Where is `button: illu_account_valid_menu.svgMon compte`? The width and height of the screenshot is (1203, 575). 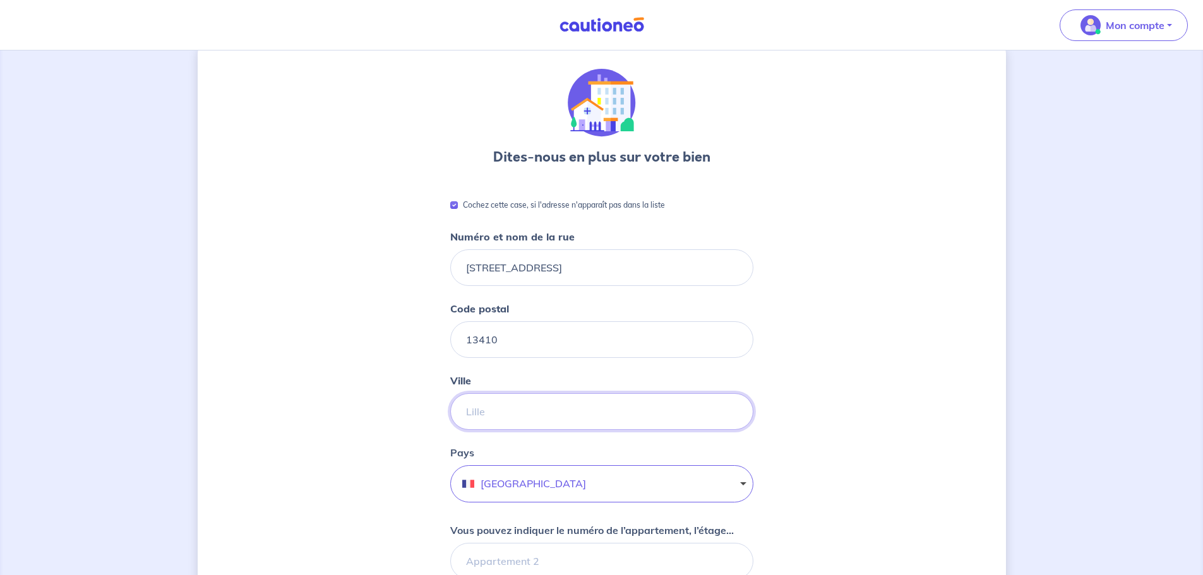
button: illu_account_valid_menu.svgMon compte is located at coordinates (1123, 25).